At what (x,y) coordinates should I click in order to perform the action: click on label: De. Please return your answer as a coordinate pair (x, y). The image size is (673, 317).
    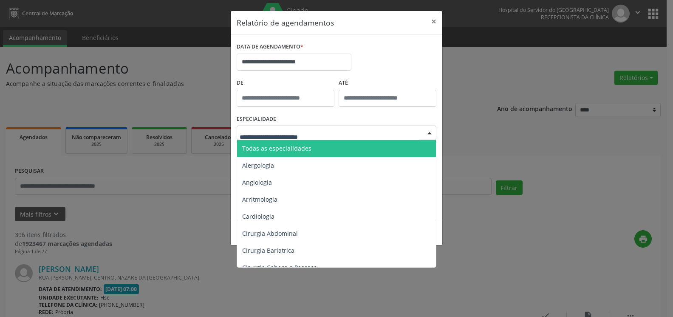
    Looking at the image, I should click on (286, 83).